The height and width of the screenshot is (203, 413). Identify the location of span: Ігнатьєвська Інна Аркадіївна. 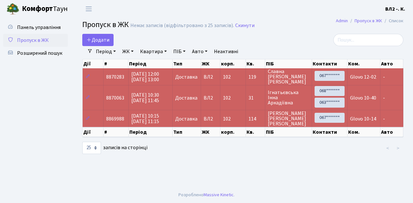
(289, 98).